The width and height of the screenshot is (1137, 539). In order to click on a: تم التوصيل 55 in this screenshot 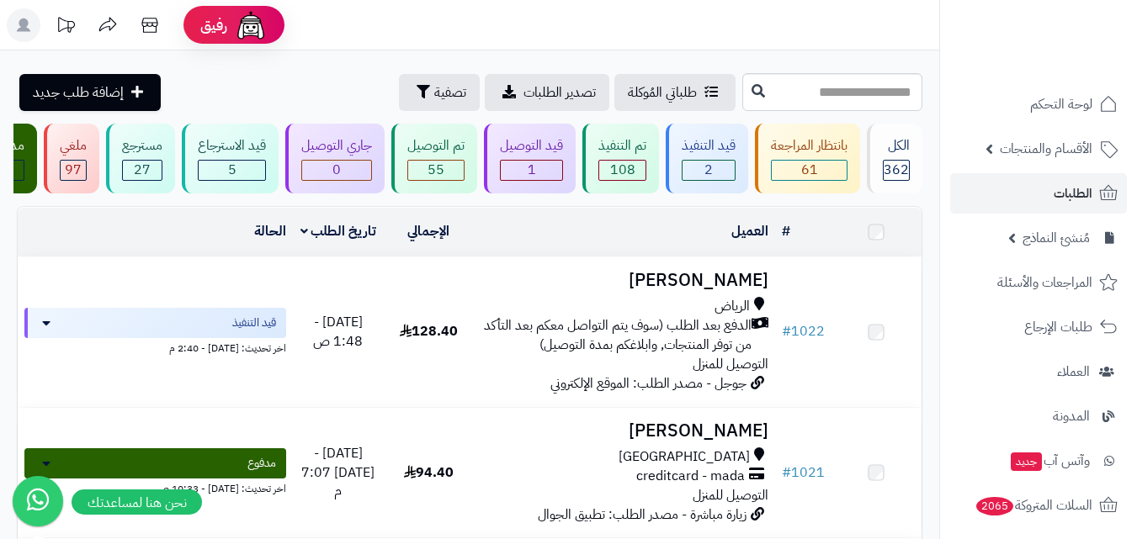, I will do `click(434, 158)`.